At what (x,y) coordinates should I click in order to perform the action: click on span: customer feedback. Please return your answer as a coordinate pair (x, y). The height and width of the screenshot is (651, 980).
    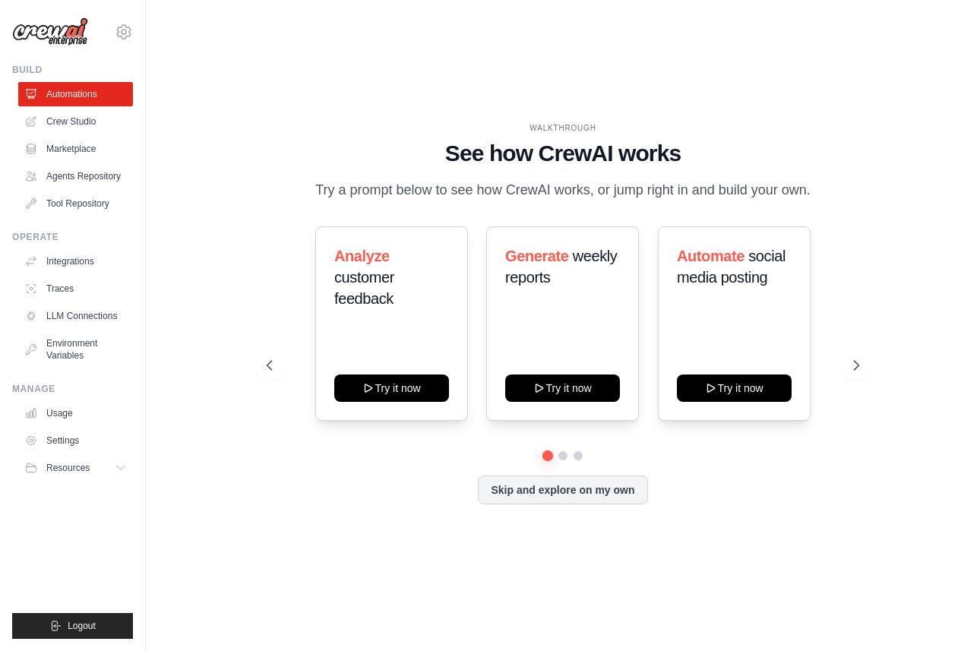
    Looking at the image, I should click on (364, 288).